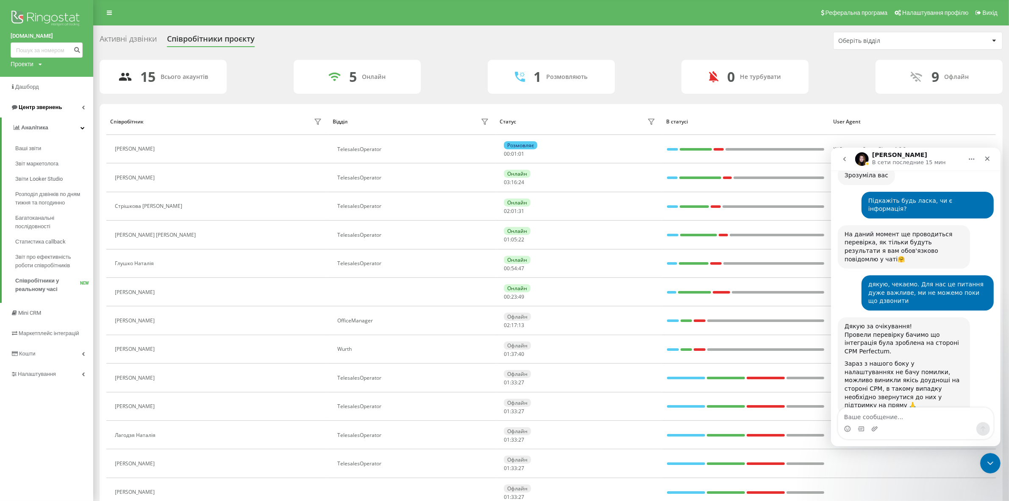 This screenshot has width=1009, height=501. Describe the element at coordinates (49, 333) in the screenshot. I see `span: Маркетплейс інтеграцій` at that location.